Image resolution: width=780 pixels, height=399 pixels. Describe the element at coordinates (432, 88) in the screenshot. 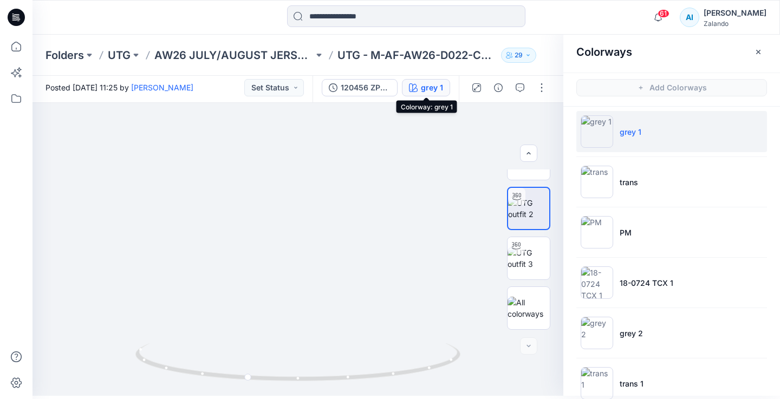

I see `div: grey 1` at that location.